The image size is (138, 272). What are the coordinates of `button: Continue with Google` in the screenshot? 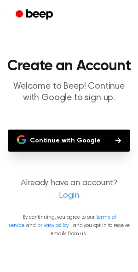 It's located at (69, 141).